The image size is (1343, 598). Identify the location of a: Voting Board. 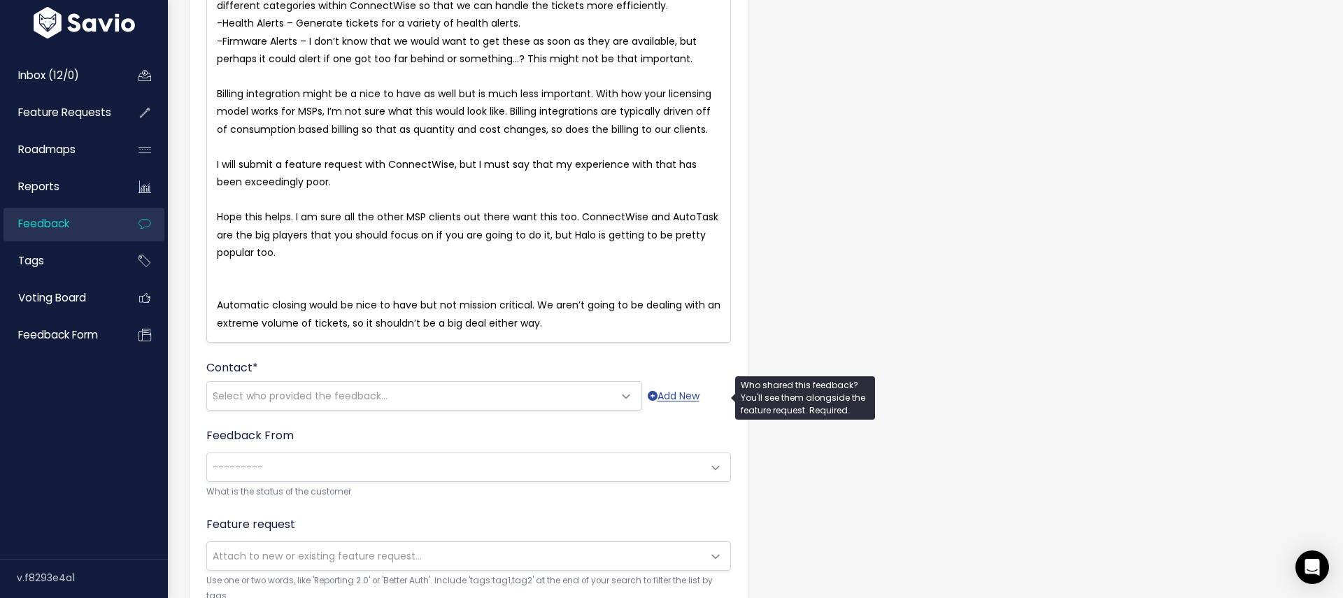
(59, 298).